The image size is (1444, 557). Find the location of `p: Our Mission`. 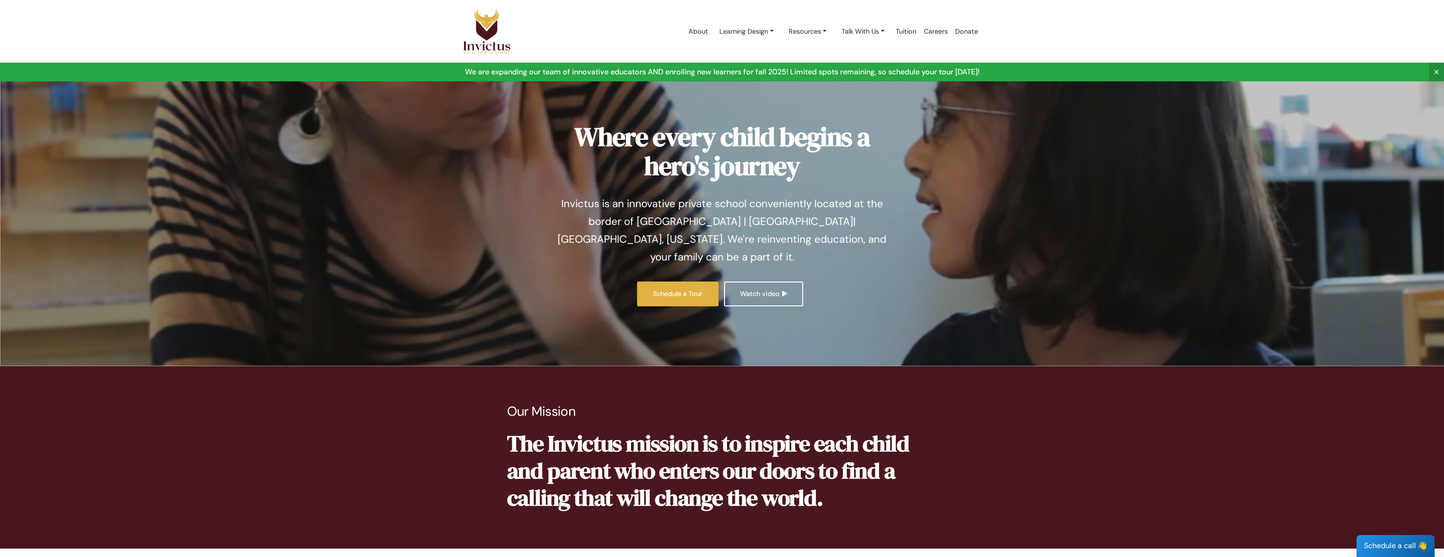

p: Our Mission is located at coordinates (722, 412).